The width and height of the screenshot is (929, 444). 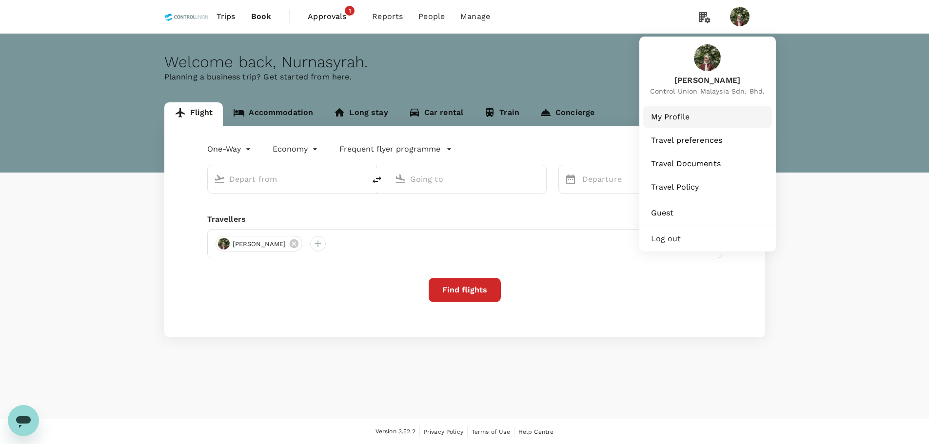 I want to click on span: Trips, so click(x=226, y=17).